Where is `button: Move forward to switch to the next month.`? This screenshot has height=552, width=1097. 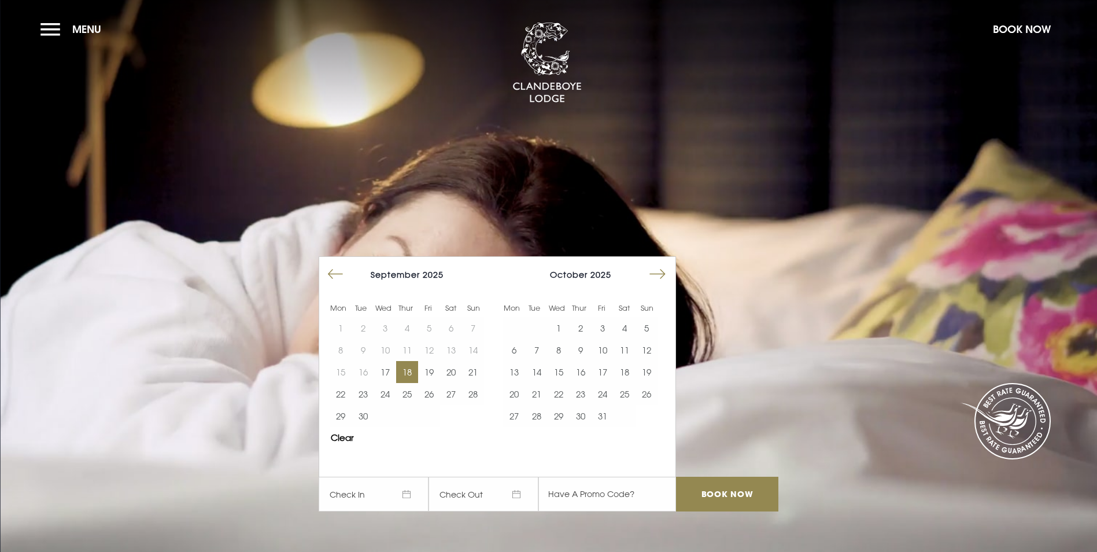 button: Move forward to switch to the next month. is located at coordinates (658, 274).